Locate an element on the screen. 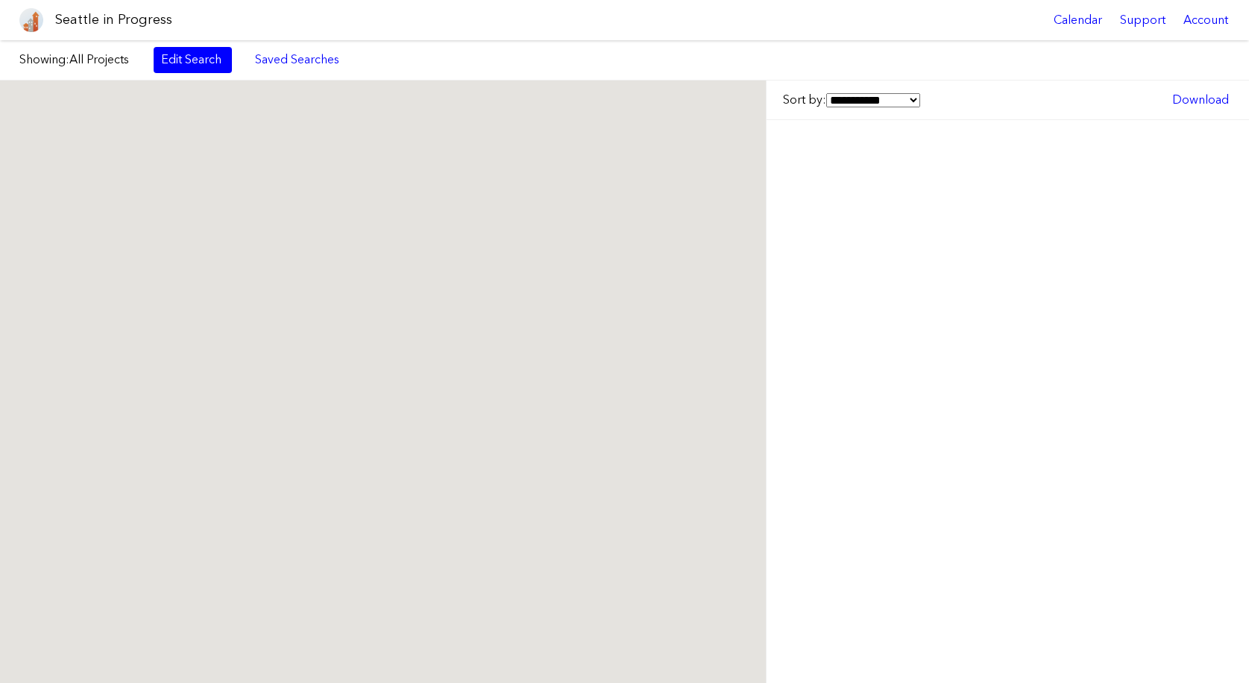 The image size is (1249, 683). a: Edit Search is located at coordinates (192, 60).